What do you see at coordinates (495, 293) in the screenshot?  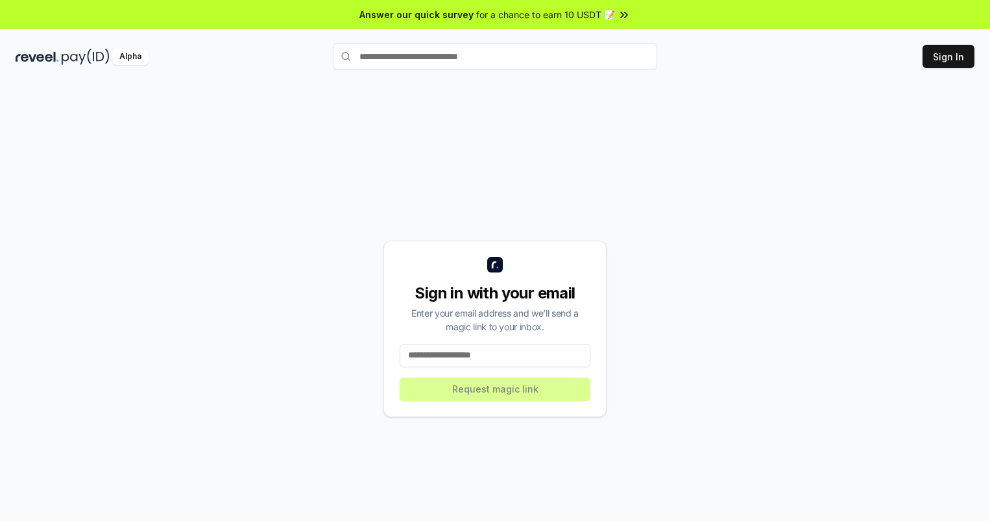 I see `div: Sign in with your email` at bounding box center [495, 293].